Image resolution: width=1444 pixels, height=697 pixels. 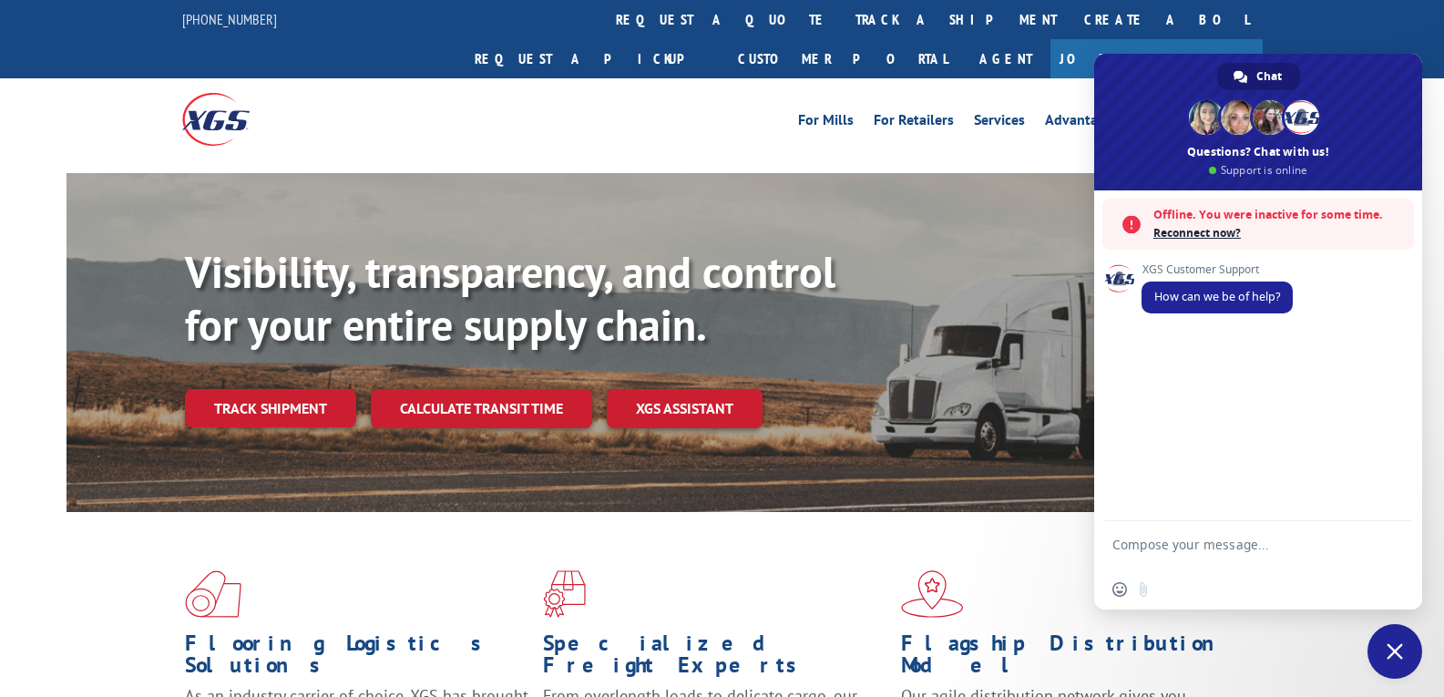 I want to click on img: xgs-icon-focused-on-flooring-red, so click(x=564, y=594).